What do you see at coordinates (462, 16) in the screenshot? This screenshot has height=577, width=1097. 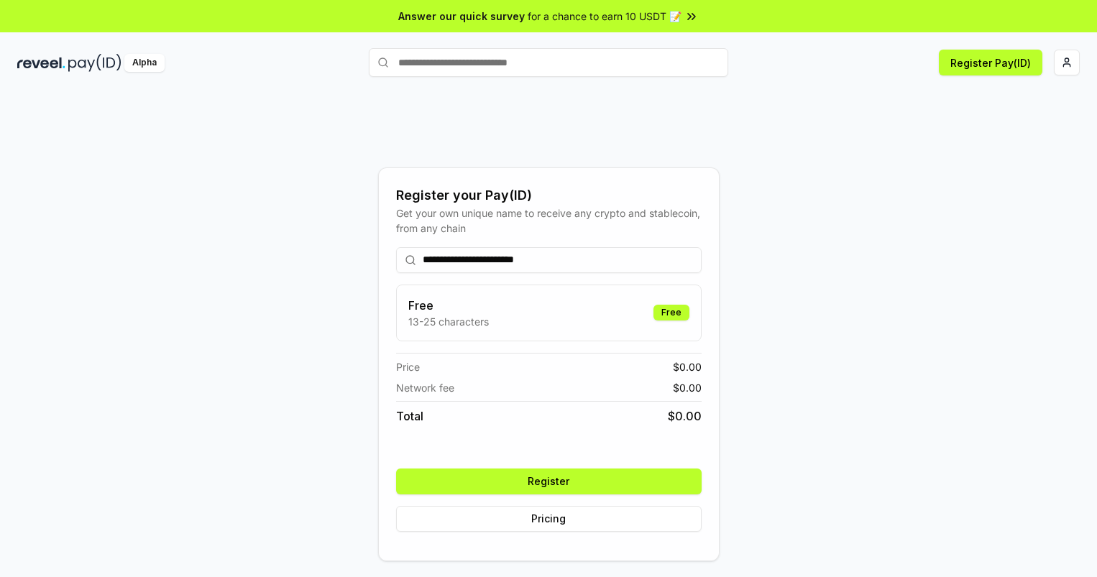 I see `span: Answer our quick survey` at bounding box center [462, 16].